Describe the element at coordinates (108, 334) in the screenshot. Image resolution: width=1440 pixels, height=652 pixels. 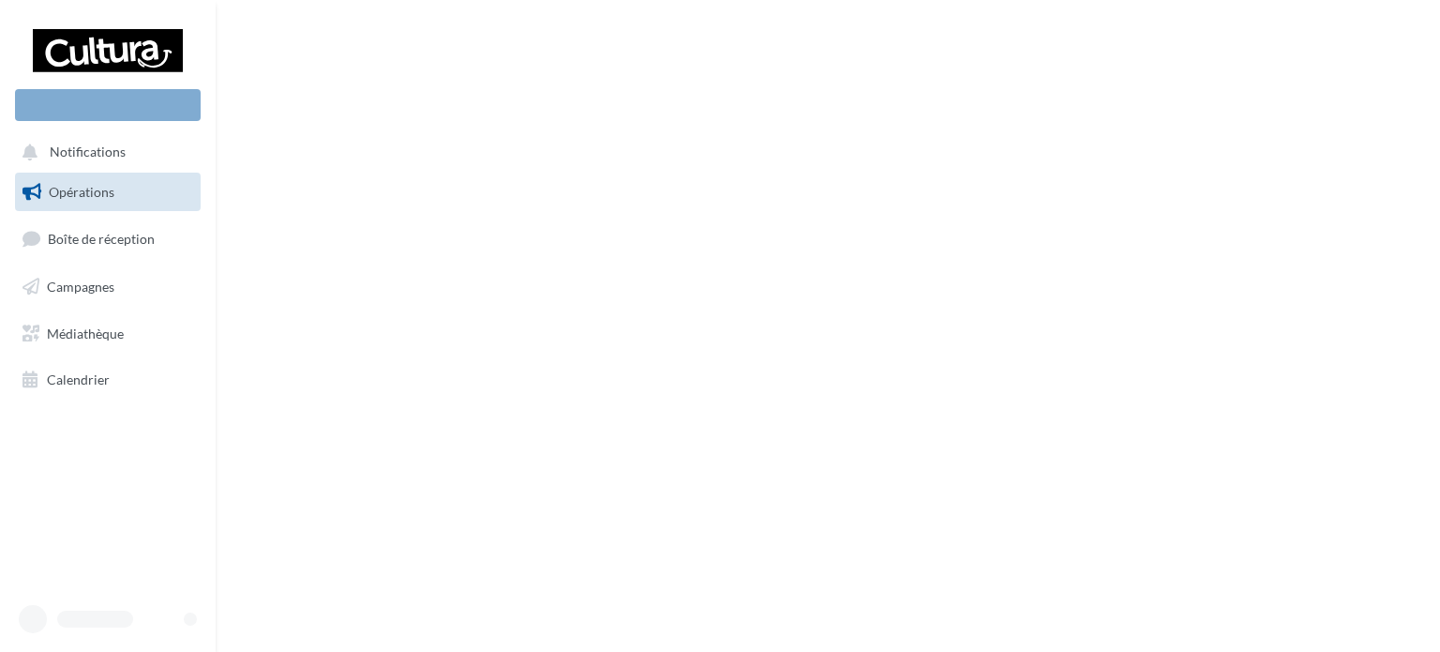
I see `a: Médiathèque` at that location.